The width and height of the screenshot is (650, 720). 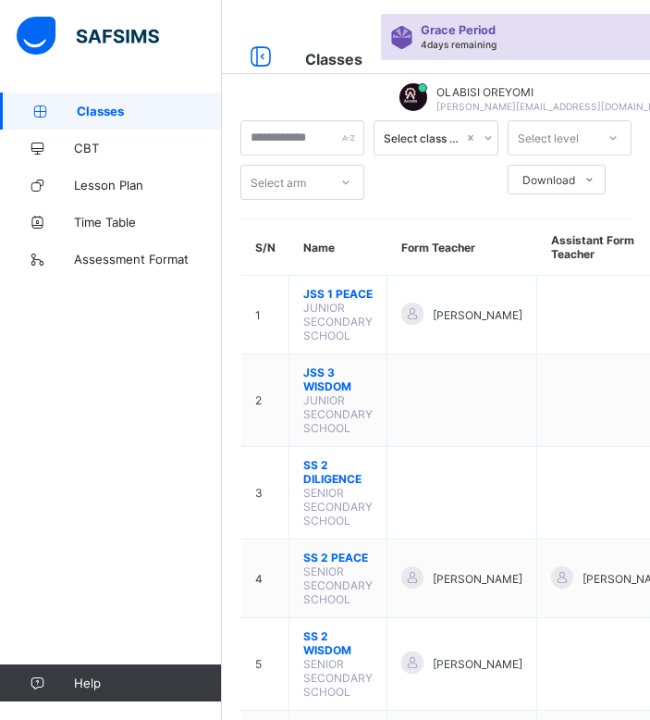 What do you see at coordinates (338, 472) in the screenshot?
I see `span: SS 2 DILIGENCE` at bounding box center [338, 472].